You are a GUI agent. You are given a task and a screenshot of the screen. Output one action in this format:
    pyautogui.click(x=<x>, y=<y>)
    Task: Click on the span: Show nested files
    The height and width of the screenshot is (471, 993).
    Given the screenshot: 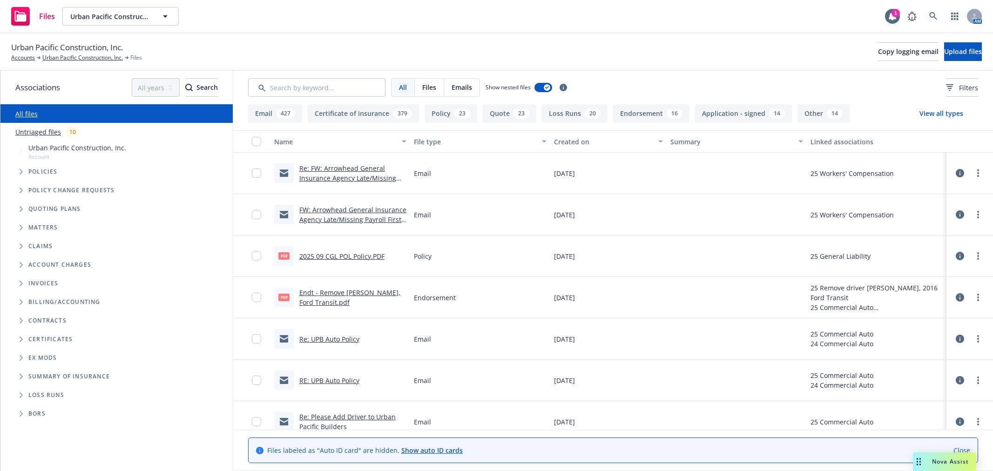 What is the action you would take?
    pyautogui.click(x=508, y=87)
    